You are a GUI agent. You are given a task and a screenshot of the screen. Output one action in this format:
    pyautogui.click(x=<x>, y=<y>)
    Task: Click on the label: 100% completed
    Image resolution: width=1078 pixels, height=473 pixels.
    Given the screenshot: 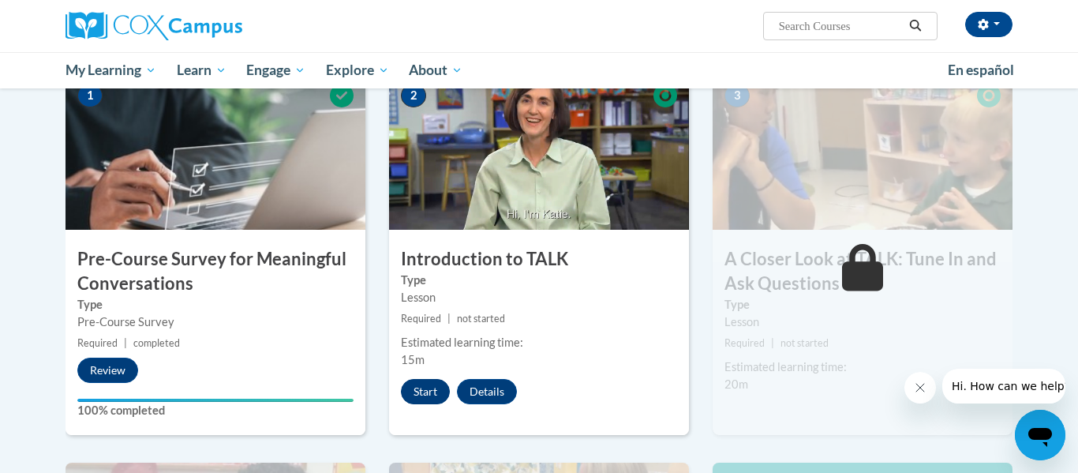 What is the action you would take?
    pyautogui.click(x=215, y=410)
    